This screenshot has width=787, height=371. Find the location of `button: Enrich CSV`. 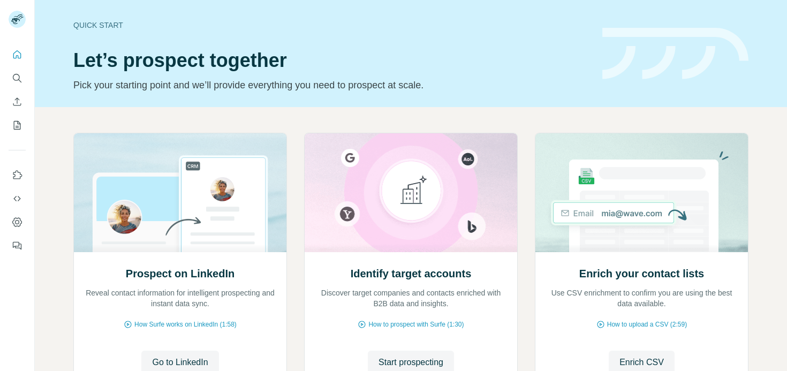

button: Enrich CSV is located at coordinates (17, 102).